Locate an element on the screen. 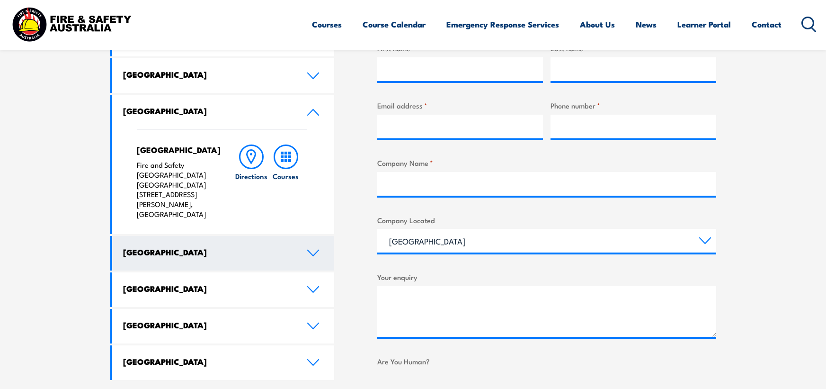 The width and height of the screenshot is (826, 389). h6: Courses is located at coordinates (285, 176).